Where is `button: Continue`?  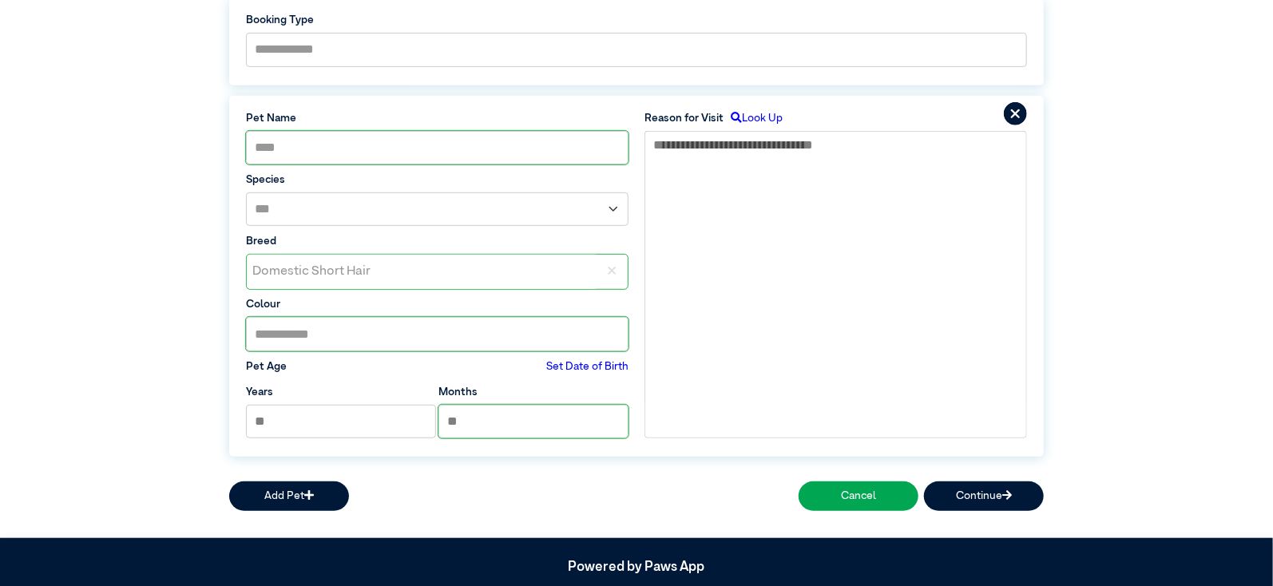 button: Continue is located at coordinates (984, 496).